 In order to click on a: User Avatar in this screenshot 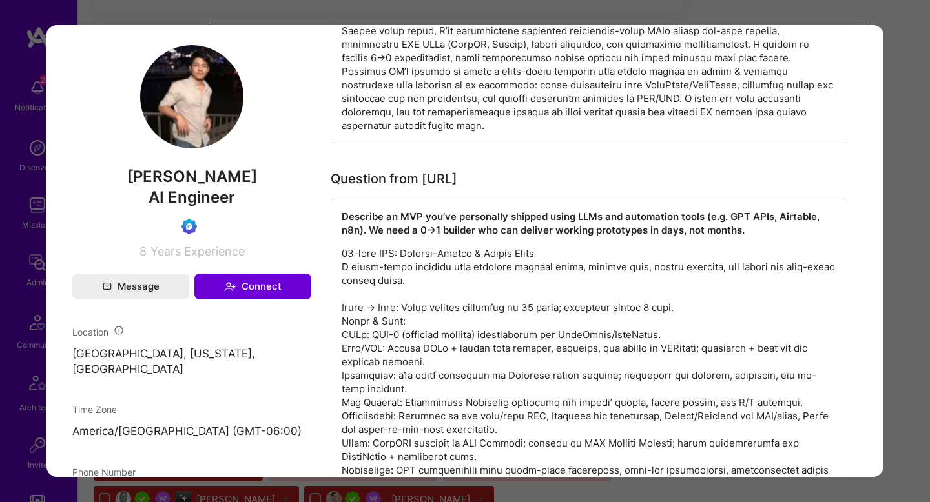, I will do `click(192, 145)`.